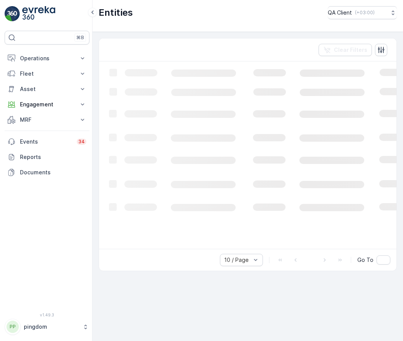 The width and height of the screenshot is (403, 341). What do you see at coordinates (46, 142) in the screenshot?
I see `p: Events` at bounding box center [46, 142].